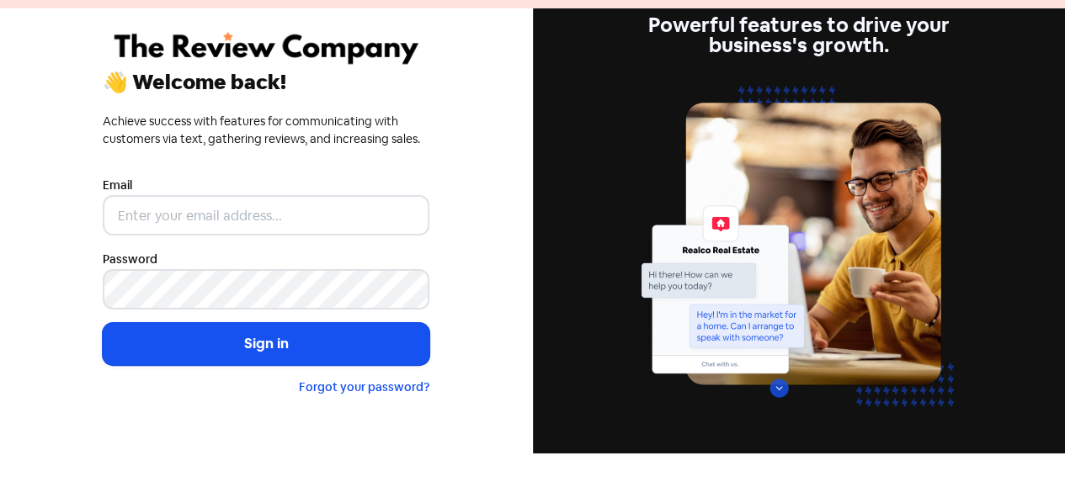 The height and width of the screenshot is (492, 1065). Describe the element at coordinates (364, 387) in the screenshot. I see `a: Forgot your password?` at that location.